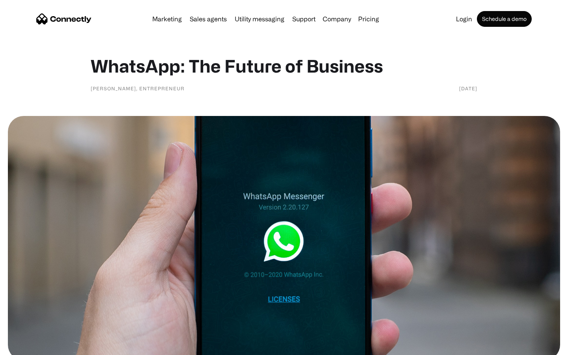 The image size is (568, 355). I want to click on h1: WhatsApp: The Future of Business, so click(284, 66).